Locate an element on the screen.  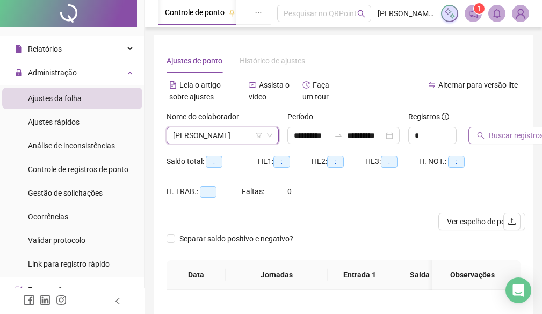
sup: 1 is located at coordinates (479, 9).